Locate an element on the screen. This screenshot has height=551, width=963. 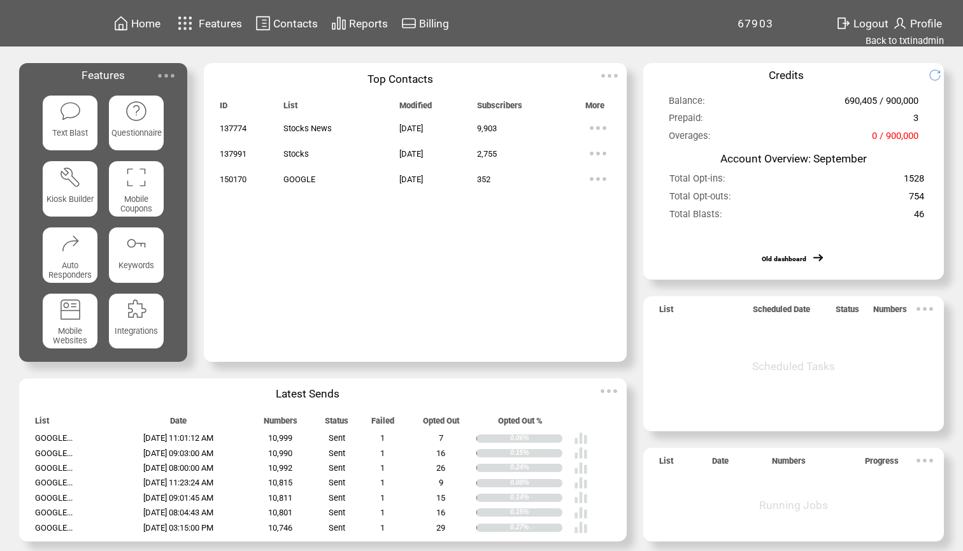
a: Mobile Coupons is located at coordinates (136, 188).